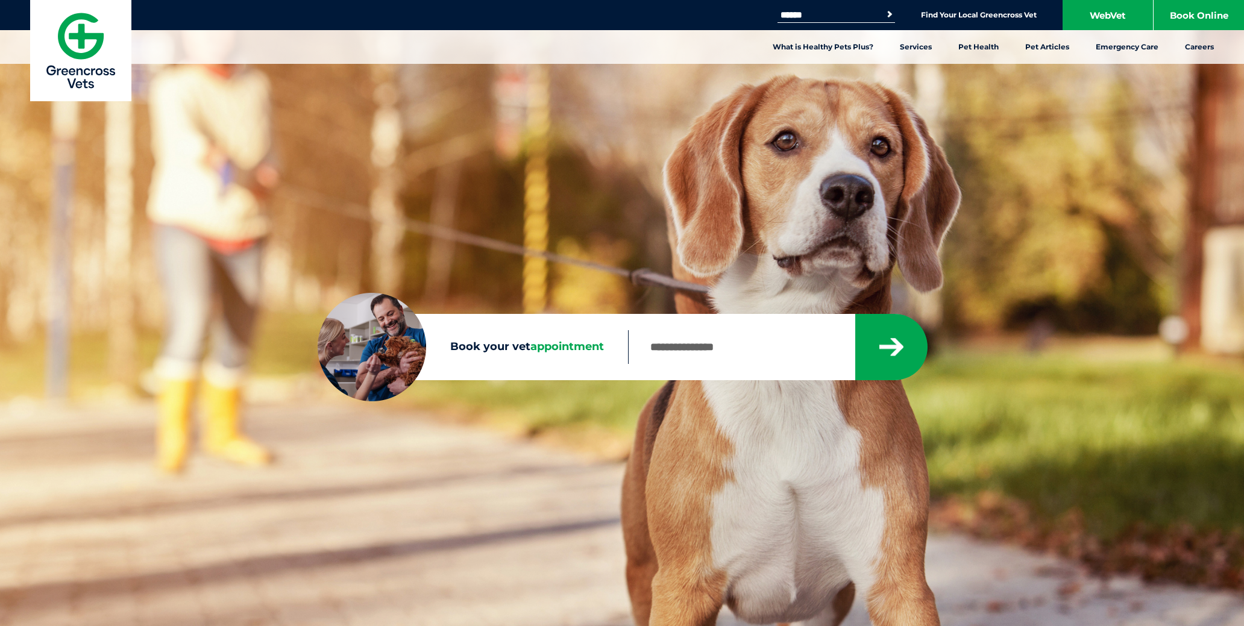 The image size is (1244, 626). What do you see at coordinates (979, 15) in the screenshot?
I see `a: Find Your Local Greencross Vet` at bounding box center [979, 15].